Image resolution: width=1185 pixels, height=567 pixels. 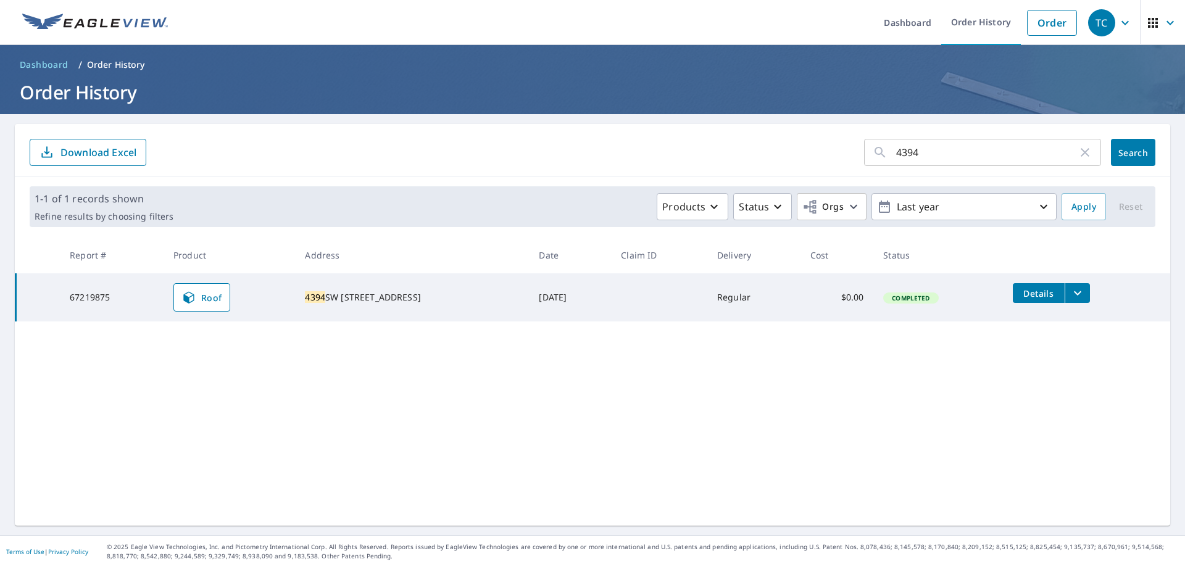 What do you see at coordinates (412, 255) in the screenshot?
I see `th: Address` at bounding box center [412, 255].